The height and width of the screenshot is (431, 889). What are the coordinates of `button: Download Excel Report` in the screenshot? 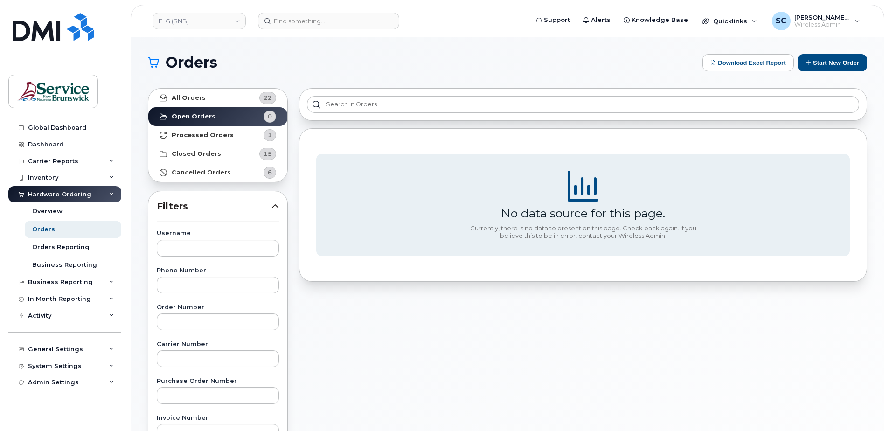 It's located at (748, 62).